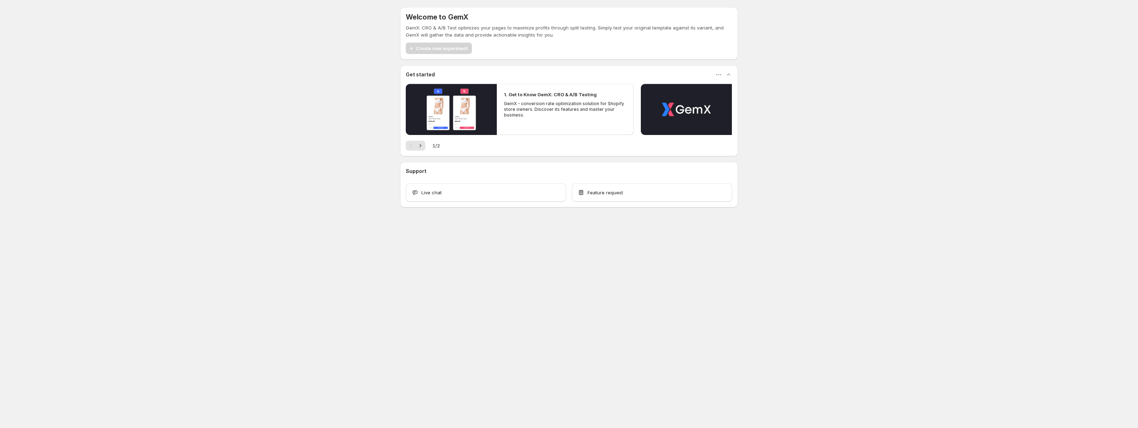 Image resolution: width=1138 pixels, height=428 pixels. I want to click on span: Live chat, so click(431, 193).